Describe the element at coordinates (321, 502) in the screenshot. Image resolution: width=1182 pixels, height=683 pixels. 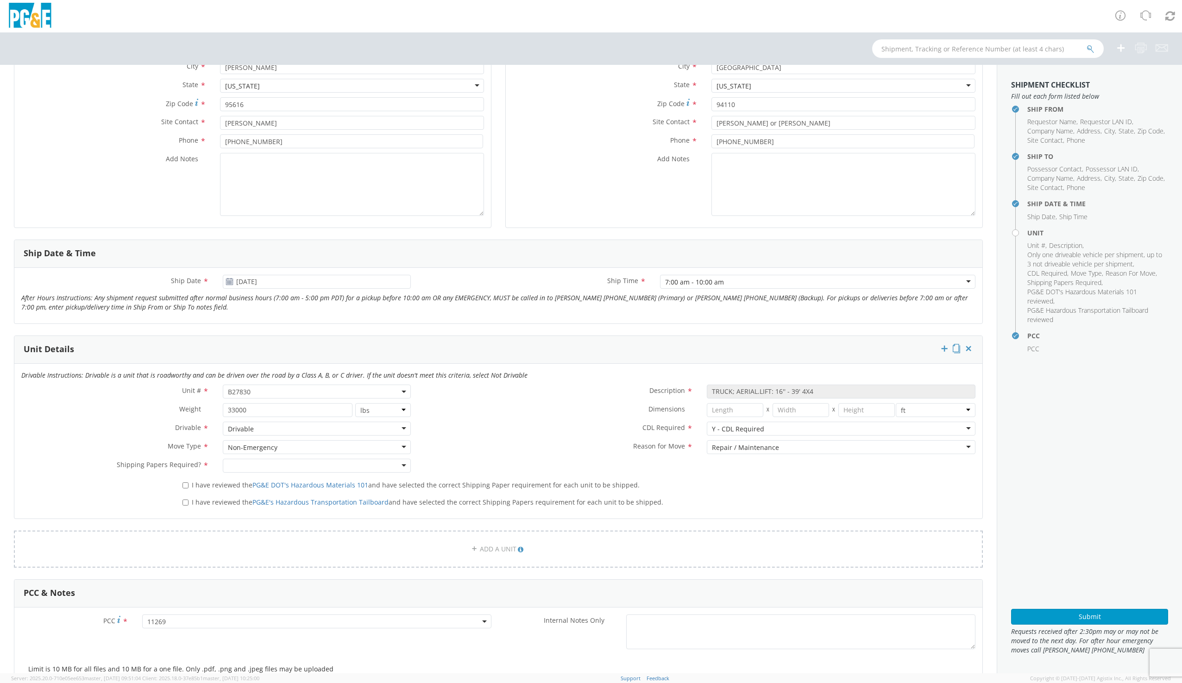
I see `a: PG&E's Hazardous Transportation Tailboard` at that location.